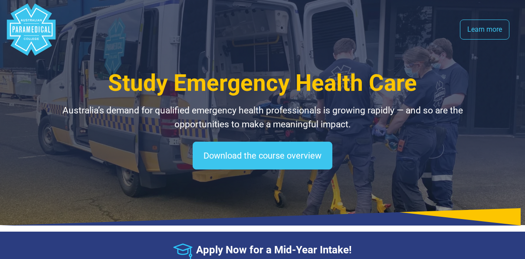 The height and width of the screenshot is (259, 525). What do you see at coordinates (485, 30) in the screenshot?
I see `a: Learn more` at bounding box center [485, 30].